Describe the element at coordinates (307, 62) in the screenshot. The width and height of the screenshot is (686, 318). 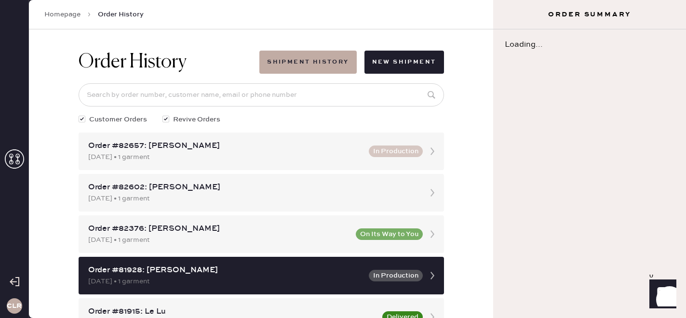
I see `button: Shipment History` at that location.